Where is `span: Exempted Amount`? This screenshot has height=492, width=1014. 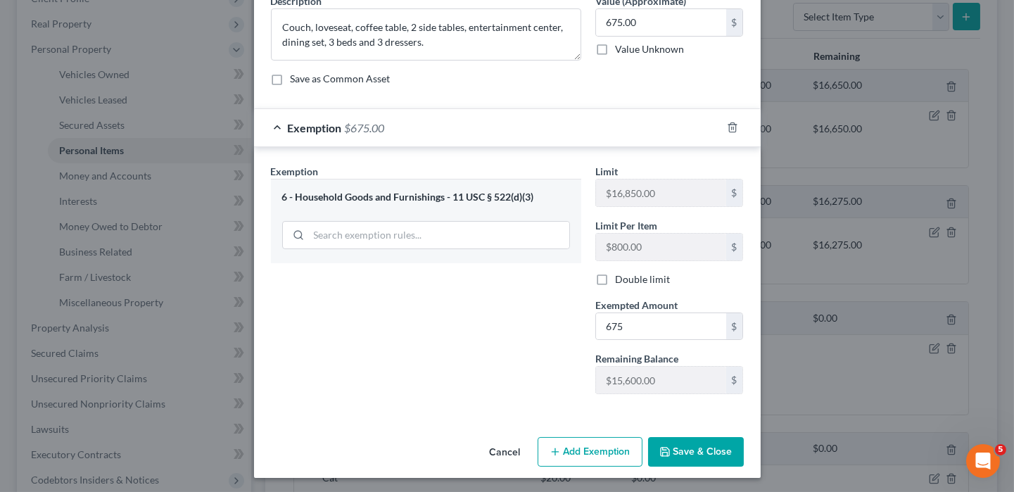 span: Exempted Amount is located at coordinates (636, 305).